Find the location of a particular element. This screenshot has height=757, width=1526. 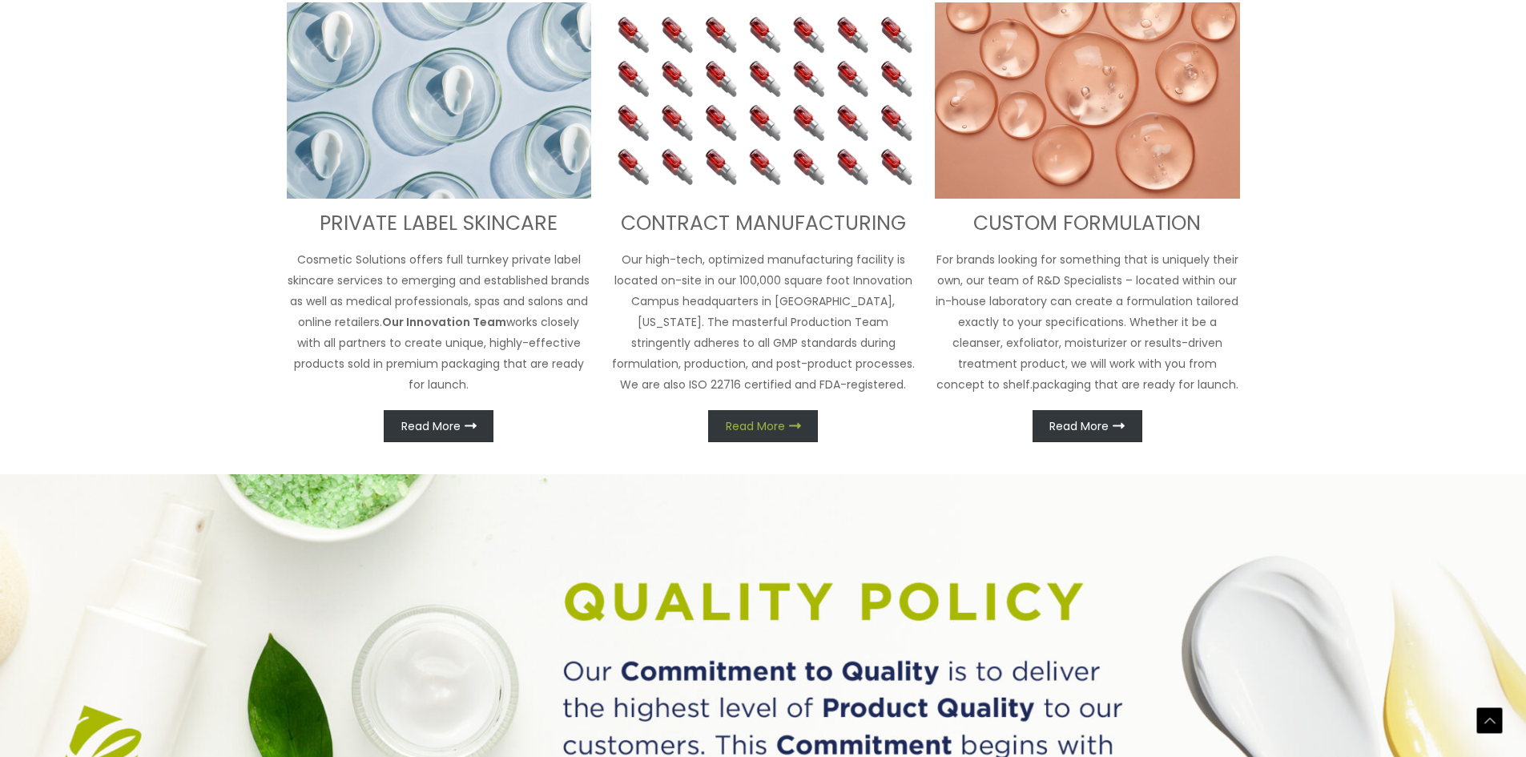

h3: CUSTOM FORMULATION is located at coordinates (1087, 223).